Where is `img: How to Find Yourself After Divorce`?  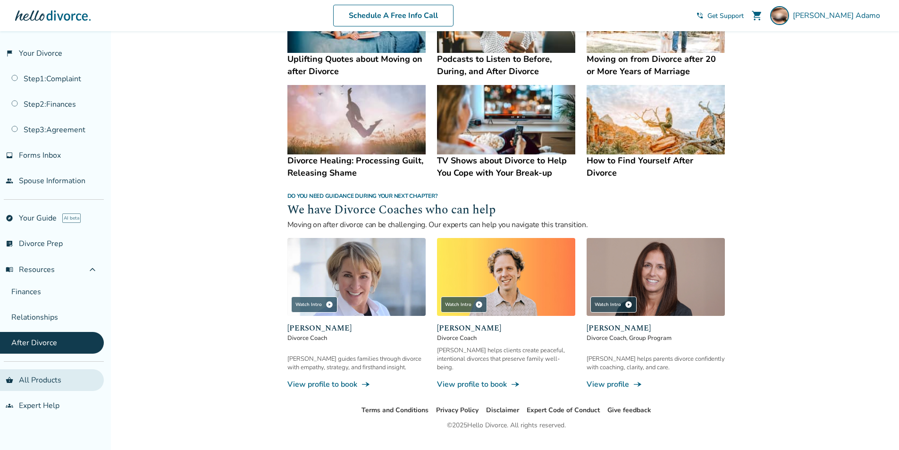
img: How to Find Yourself After Divorce is located at coordinates (656, 119).